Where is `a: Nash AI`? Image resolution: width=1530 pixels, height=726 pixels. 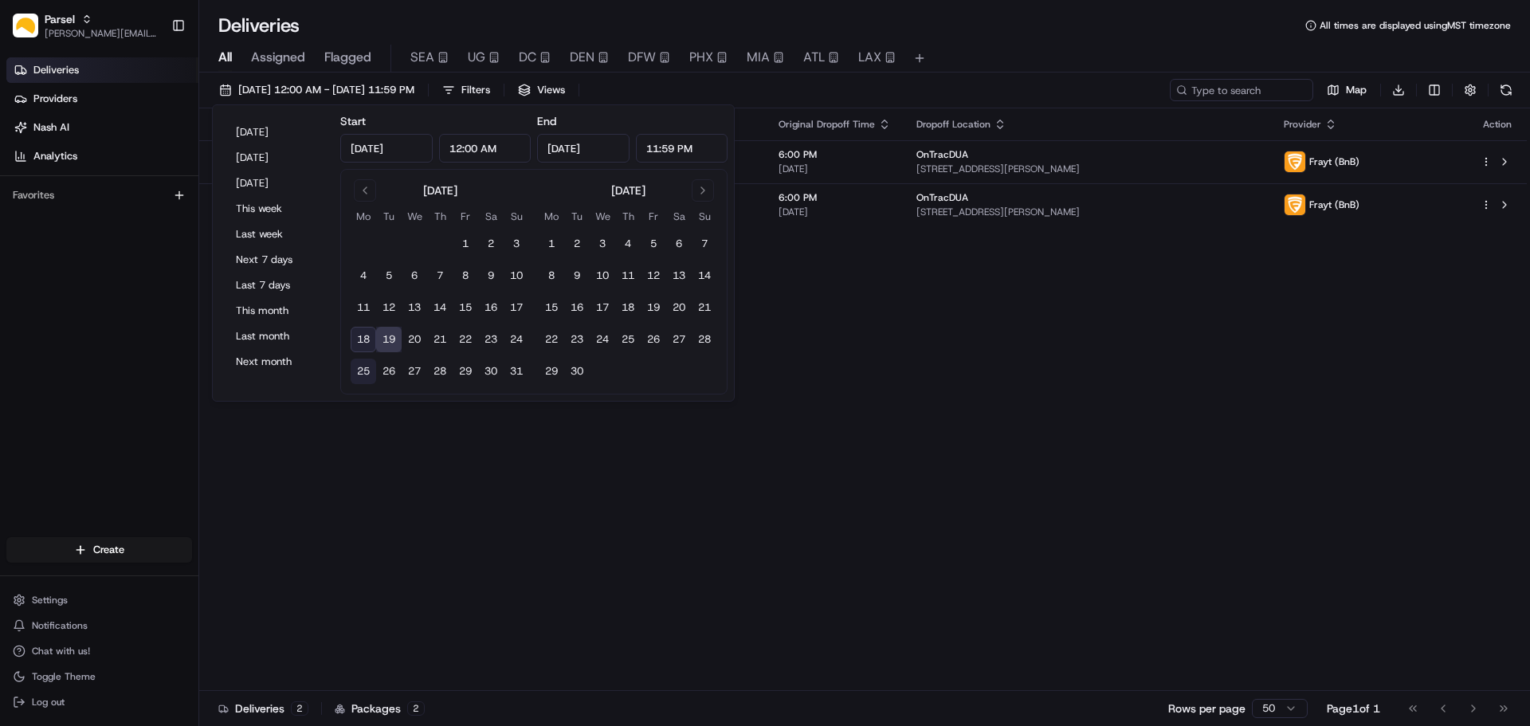 a: Nash AI is located at coordinates (102, 128).